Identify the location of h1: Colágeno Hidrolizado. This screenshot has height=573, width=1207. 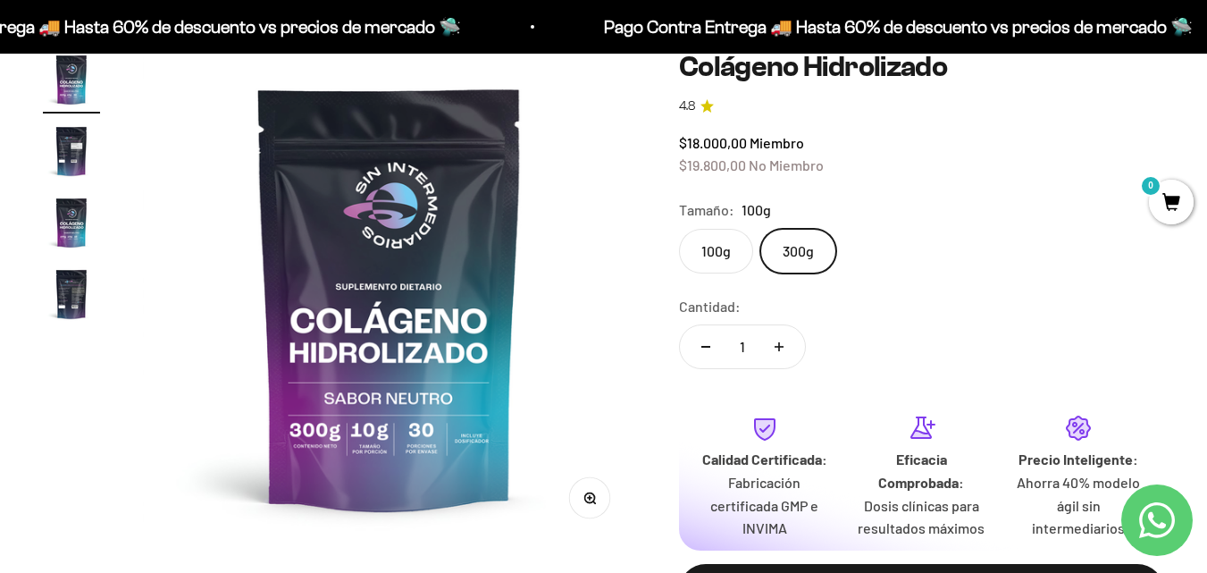
(921, 66).